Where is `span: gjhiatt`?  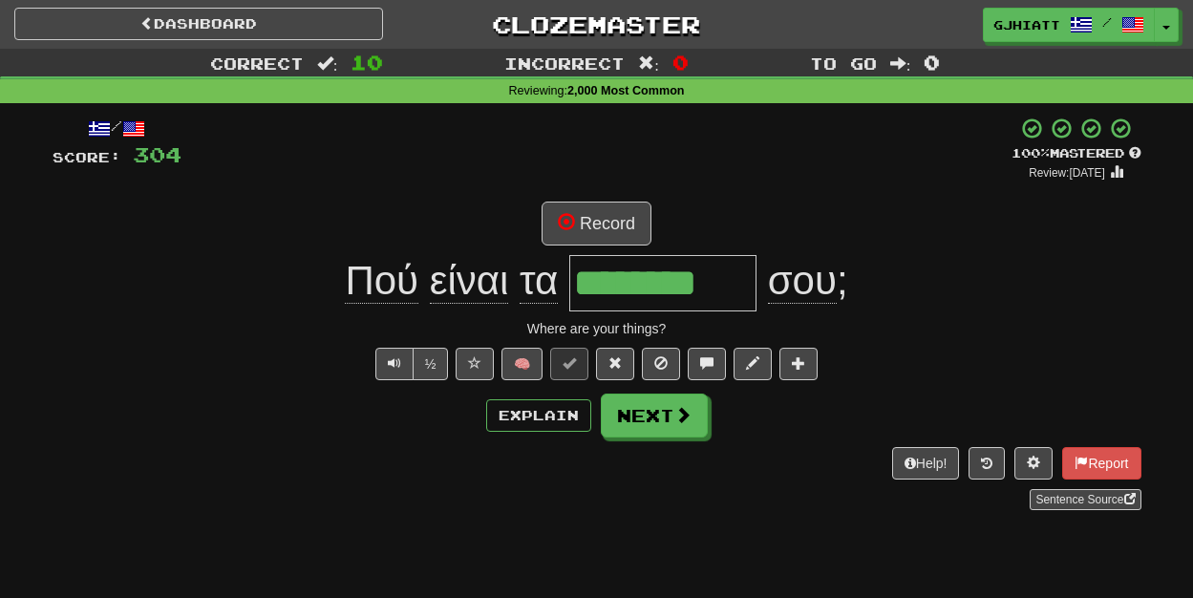 span: gjhiatt is located at coordinates (1026, 25).